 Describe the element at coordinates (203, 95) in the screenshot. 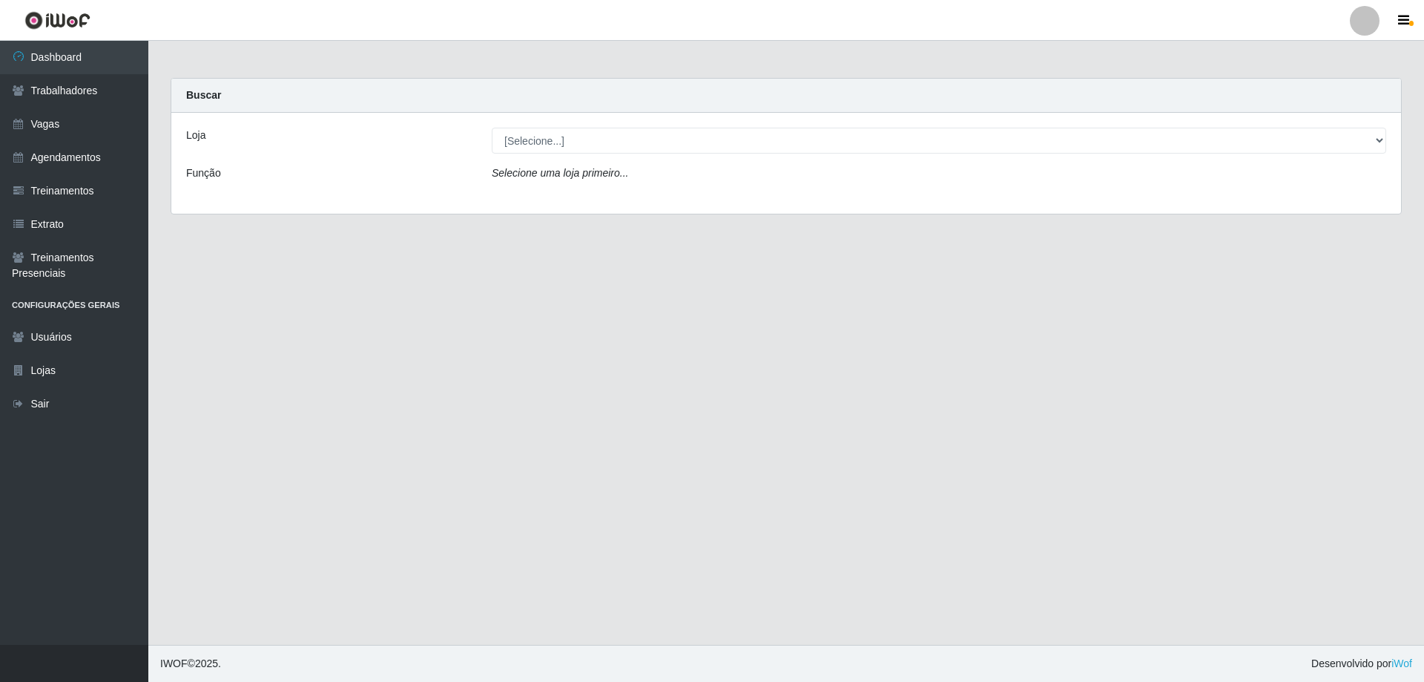

I see `strong: Buscar` at that location.